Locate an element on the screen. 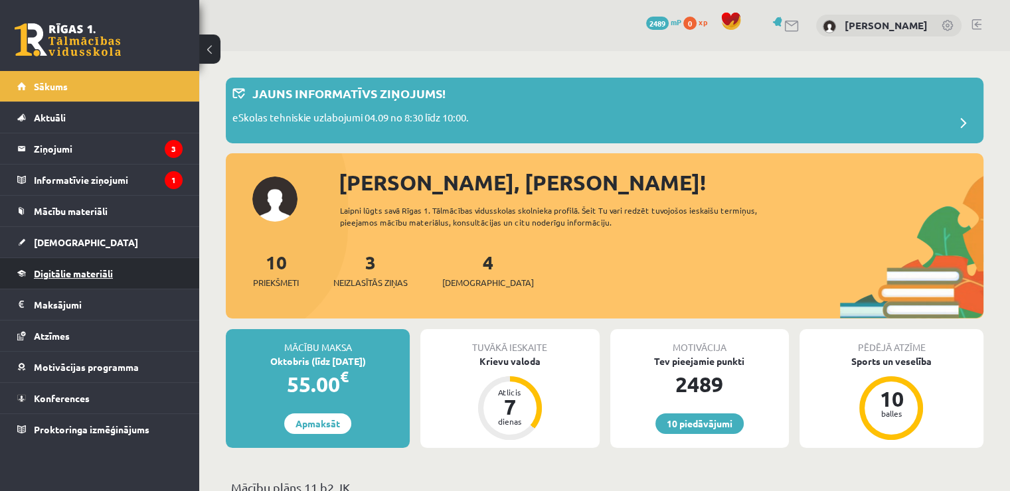 Image resolution: width=1010 pixels, height=491 pixels. a: Konferences is located at coordinates (100, 398).